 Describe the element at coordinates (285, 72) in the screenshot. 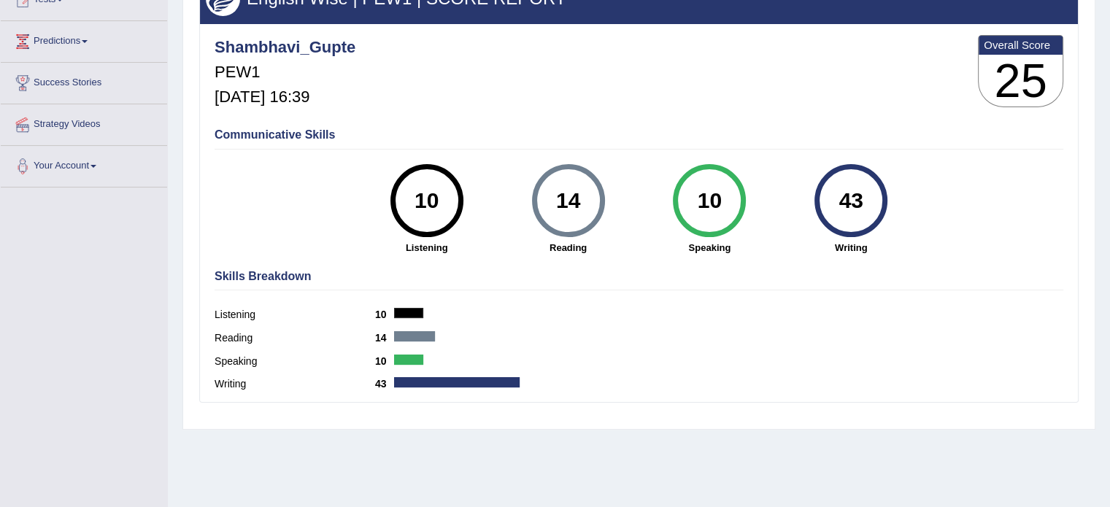

I see `h5: PEW1` at that location.